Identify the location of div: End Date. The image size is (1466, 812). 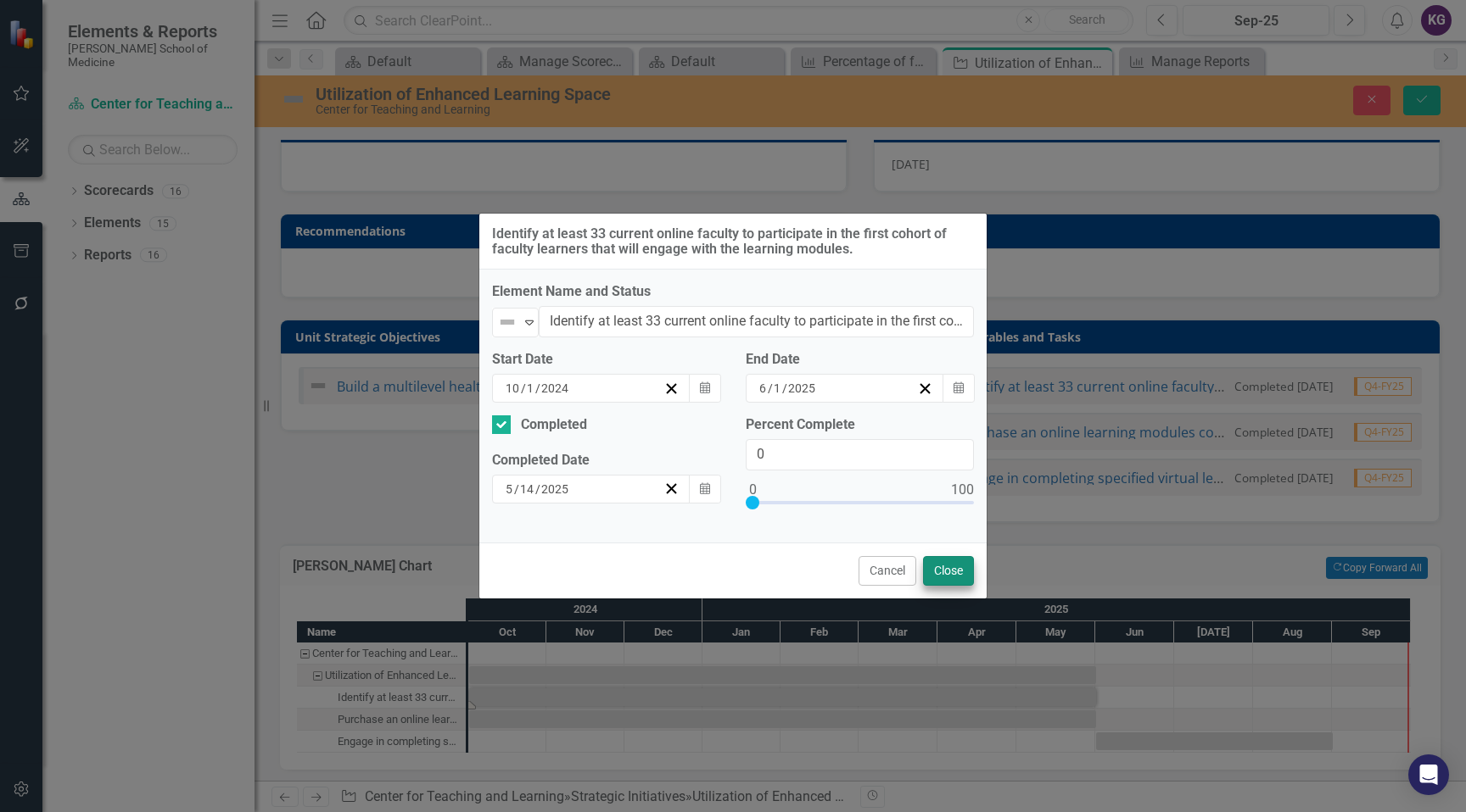
(859, 360).